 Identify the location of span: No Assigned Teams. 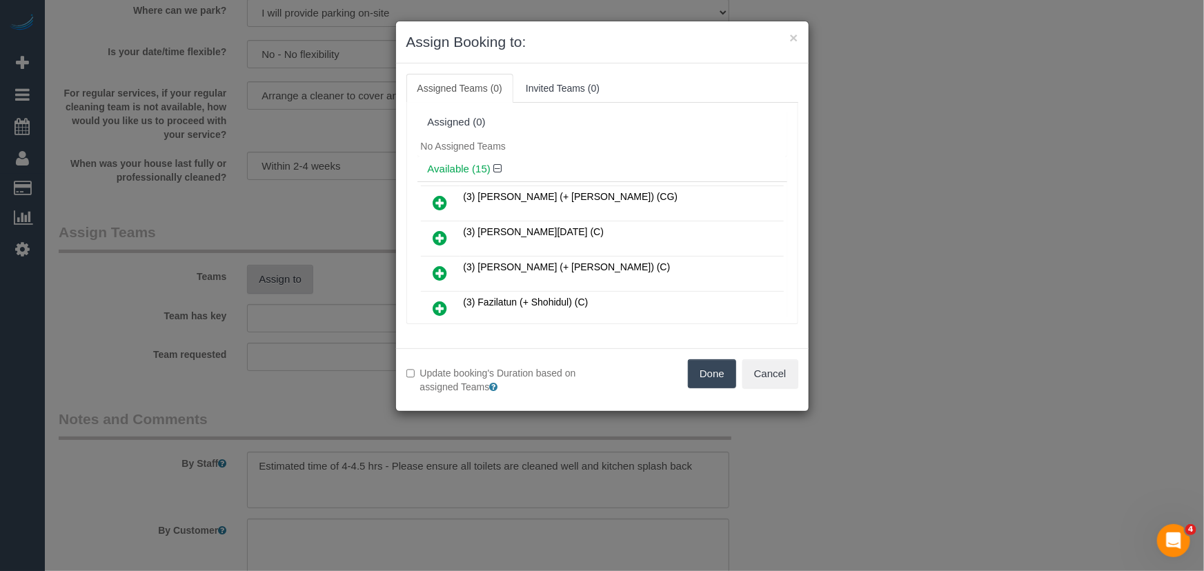
(463, 146).